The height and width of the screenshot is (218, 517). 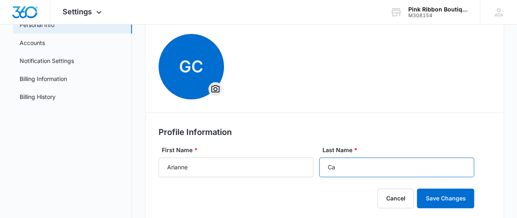 What do you see at coordinates (191, 67) in the screenshot?
I see `span: GC` at bounding box center [191, 67].